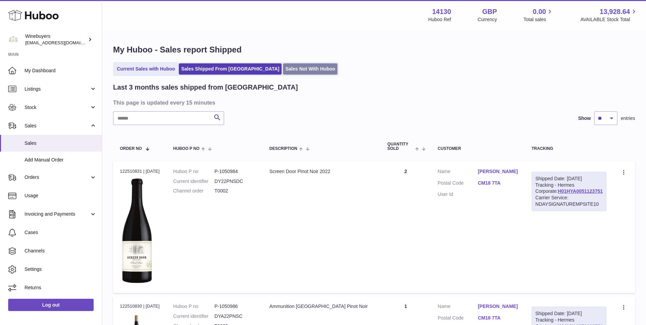 The height and width of the screenshot is (325, 646). Describe the element at coordinates (61, 160) in the screenshot. I see `span: Add Manual Order` at that location.